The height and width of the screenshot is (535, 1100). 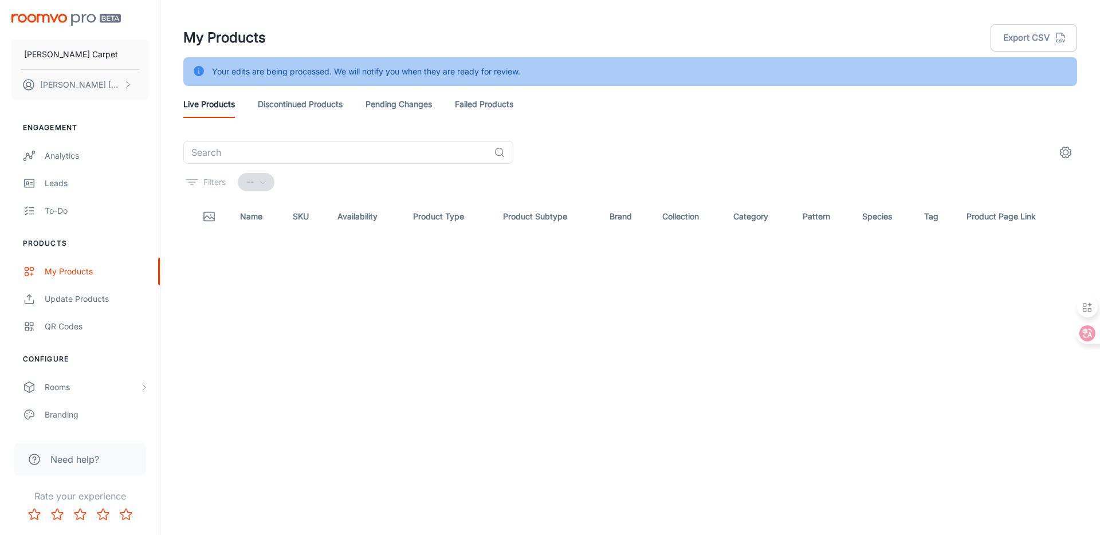 What do you see at coordinates (366, 217) in the screenshot?
I see `th: Availability` at bounding box center [366, 217].